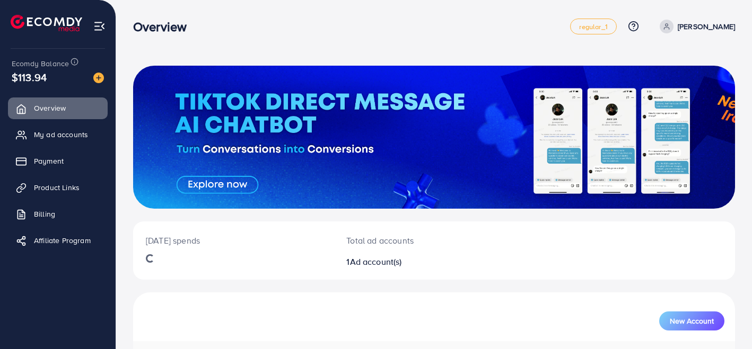 The height and width of the screenshot is (349, 752). I want to click on h2: 1, so click(409, 262).